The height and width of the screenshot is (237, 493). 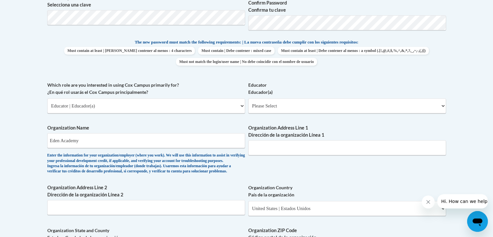 I want to click on span: Must not match the login/user name | No debe coincidir con el nombre de usuario, so click(x=246, y=62).